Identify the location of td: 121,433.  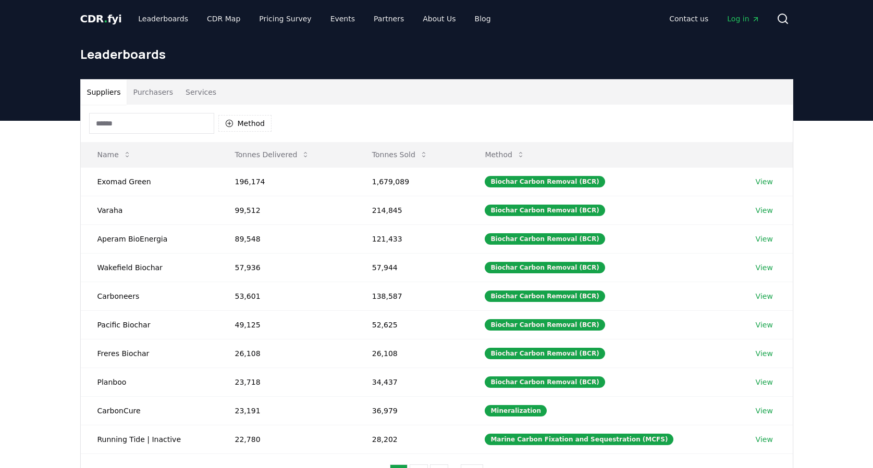
(412, 239).